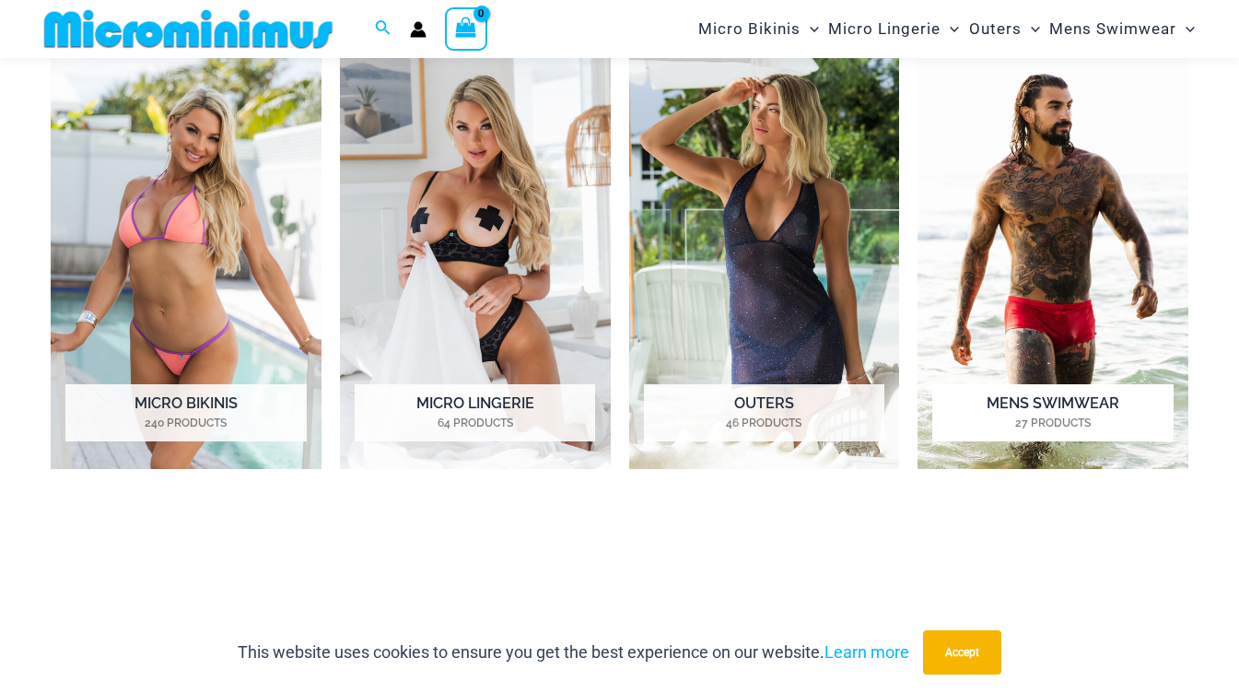  Describe the element at coordinates (765, 259) in the screenshot. I see `img: Outers` at that location.